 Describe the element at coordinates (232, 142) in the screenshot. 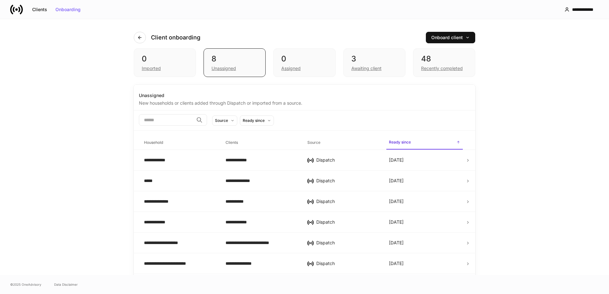

I see `h6: Clients` at that location.